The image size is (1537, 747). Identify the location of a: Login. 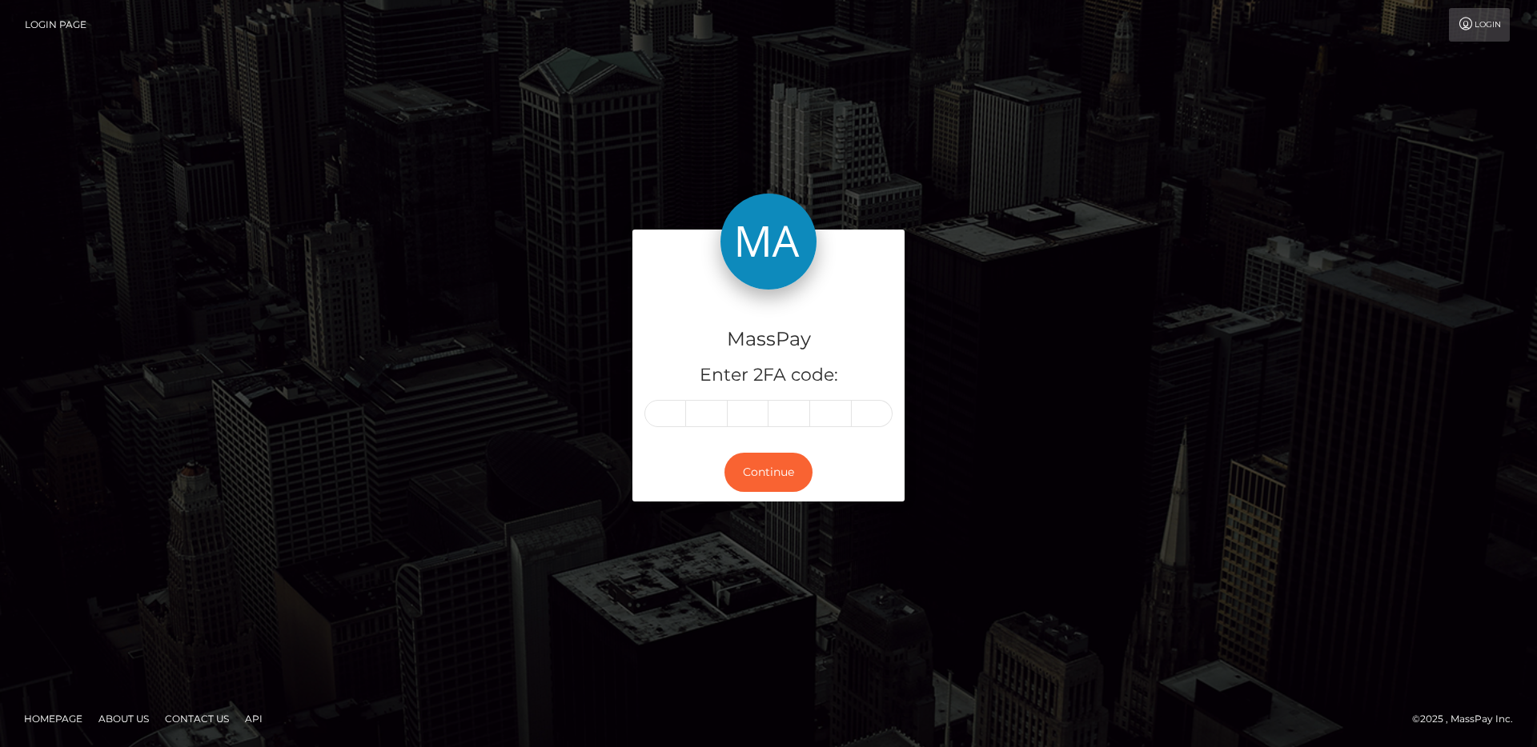
(1479, 25).